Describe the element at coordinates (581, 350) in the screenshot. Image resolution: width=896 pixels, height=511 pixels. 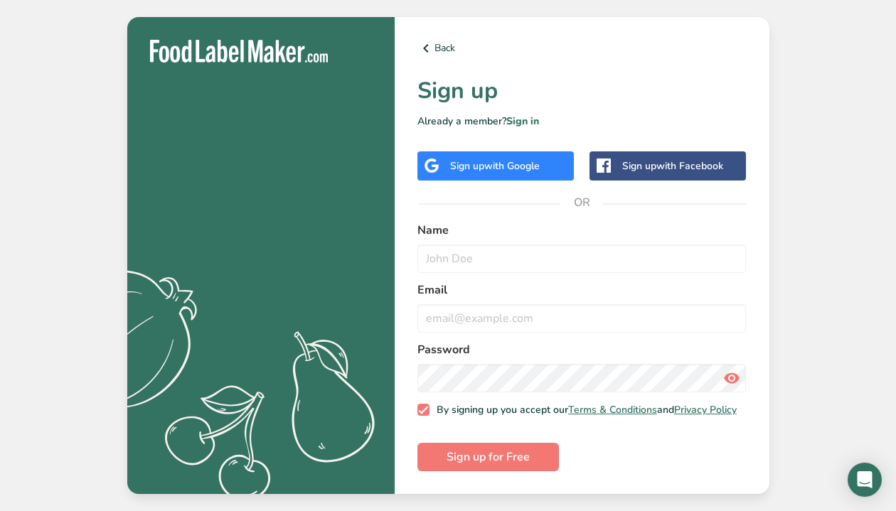
I see `label: Password` at that location.